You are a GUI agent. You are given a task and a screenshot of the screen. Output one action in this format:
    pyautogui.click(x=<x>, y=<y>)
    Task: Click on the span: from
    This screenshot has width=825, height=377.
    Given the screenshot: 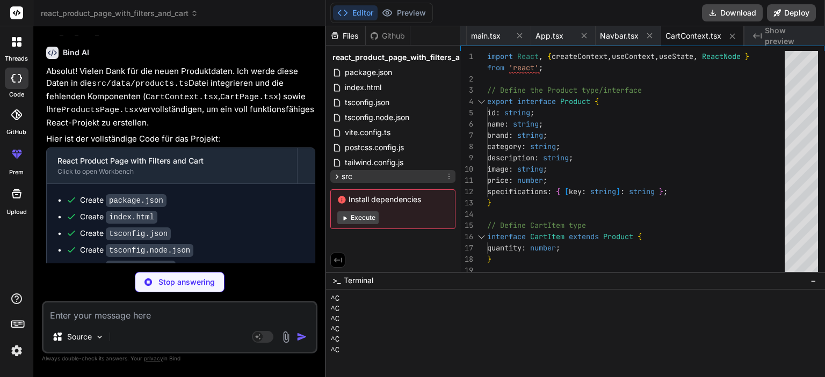 What is the action you would take?
    pyautogui.click(x=496, y=68)
    